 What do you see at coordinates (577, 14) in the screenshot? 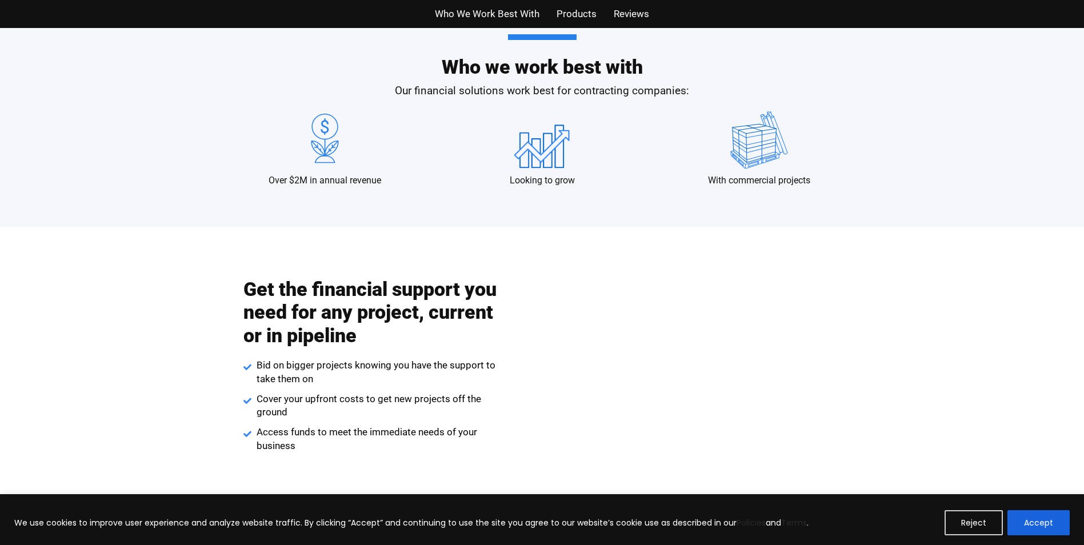
I see `span: Products` at bounding box center [577, 14].